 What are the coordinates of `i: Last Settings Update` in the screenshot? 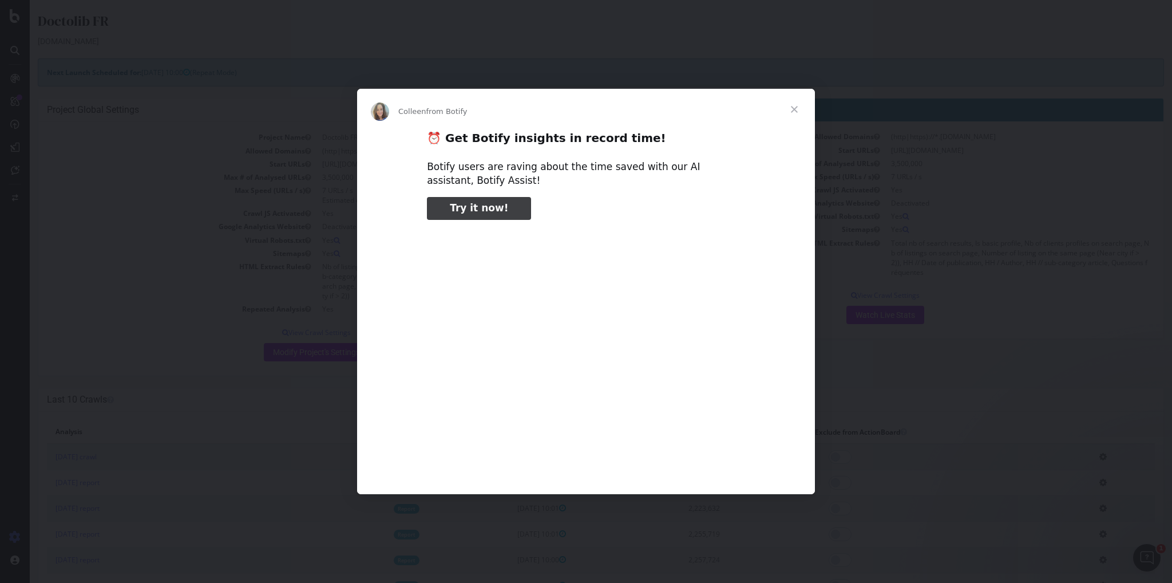 It's located at (485, 110).